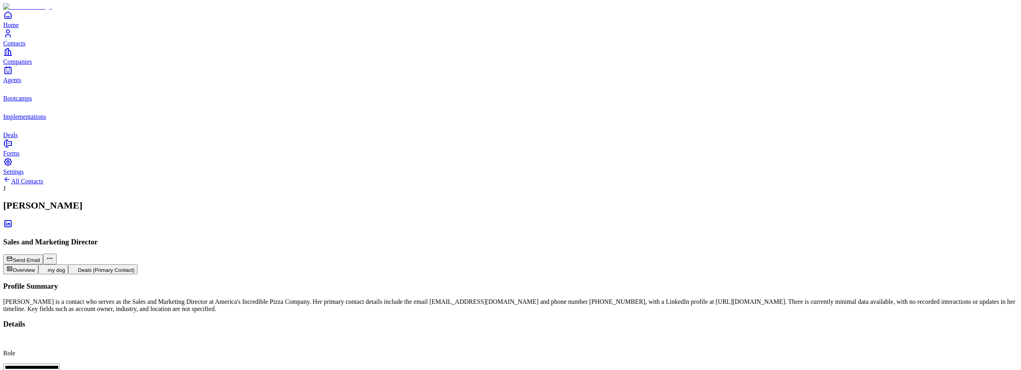  I want to click on p: Role, so click(510, 353).